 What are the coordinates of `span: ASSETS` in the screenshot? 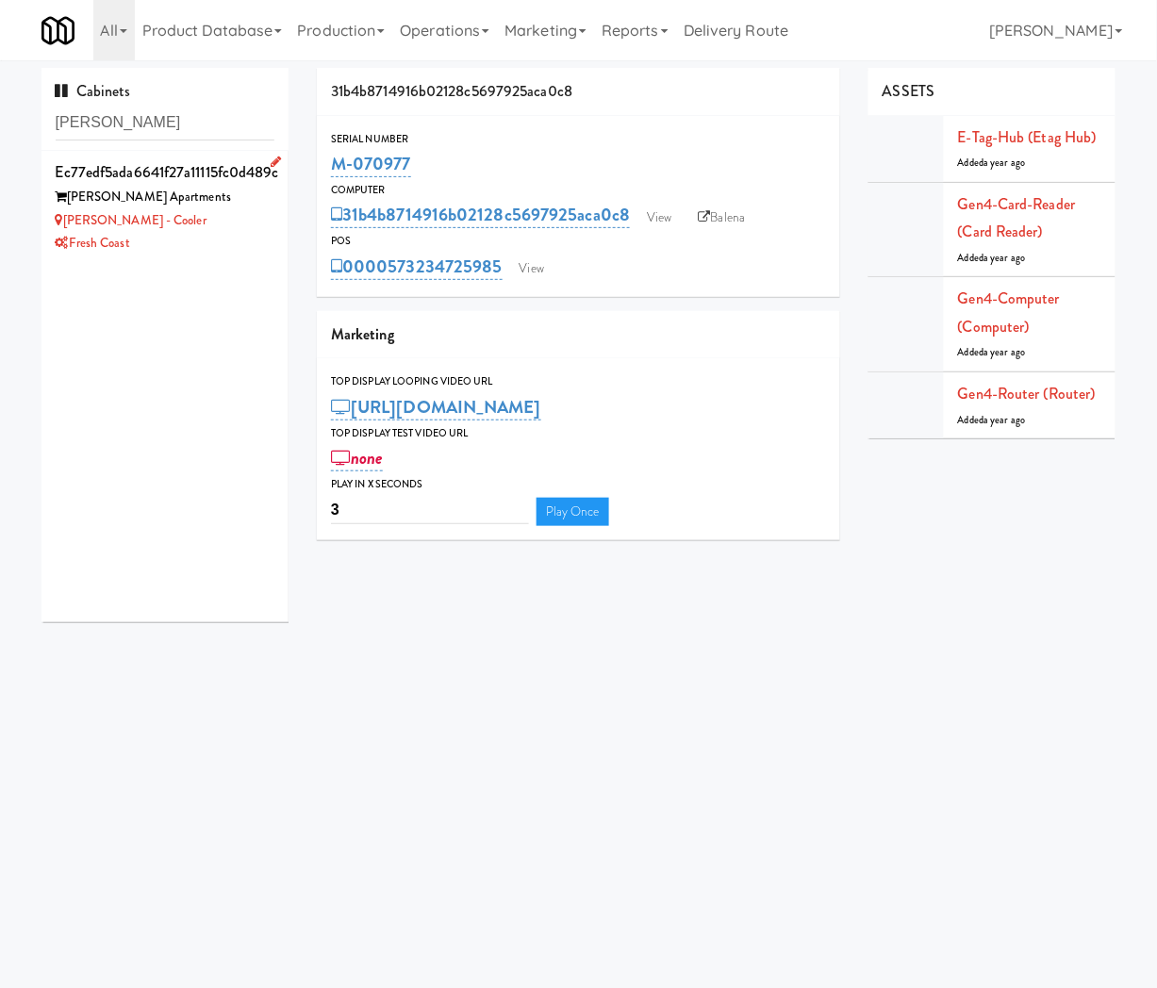 It's located at (909, 91).